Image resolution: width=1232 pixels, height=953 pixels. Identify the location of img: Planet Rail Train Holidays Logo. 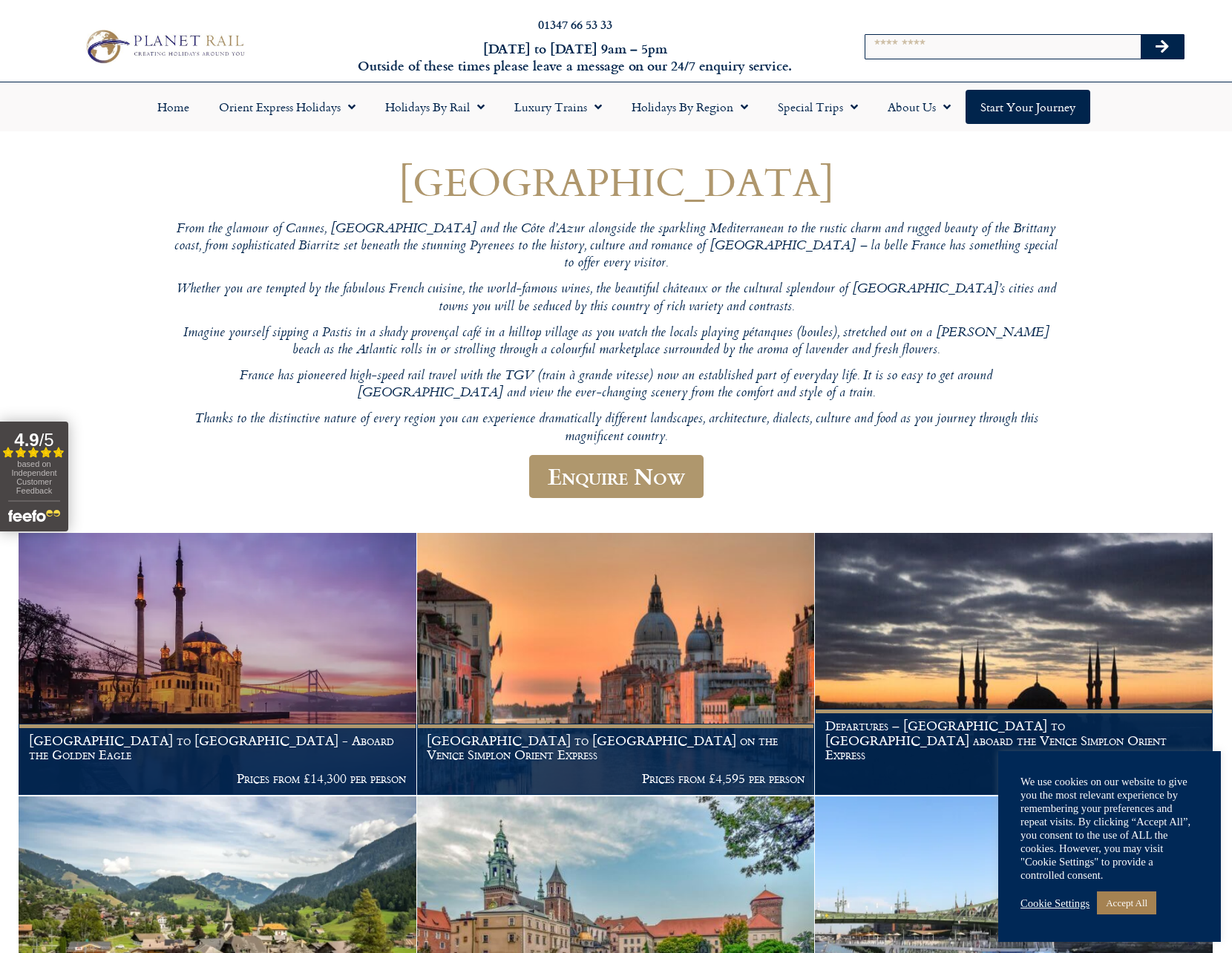
(164, 47).